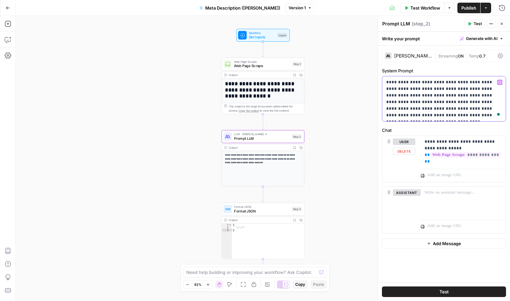  I want to click on div: WorkflowSet InputsInputs, so click(263, 35).